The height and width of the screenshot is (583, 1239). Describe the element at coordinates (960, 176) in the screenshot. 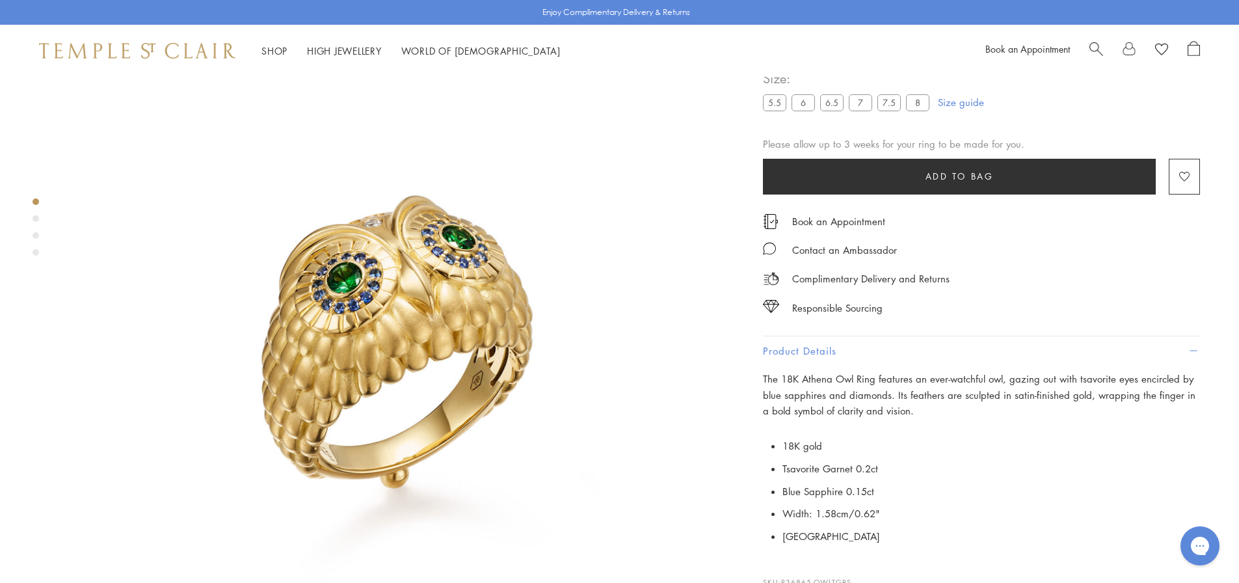

I see `span: Add to bag` at that location.